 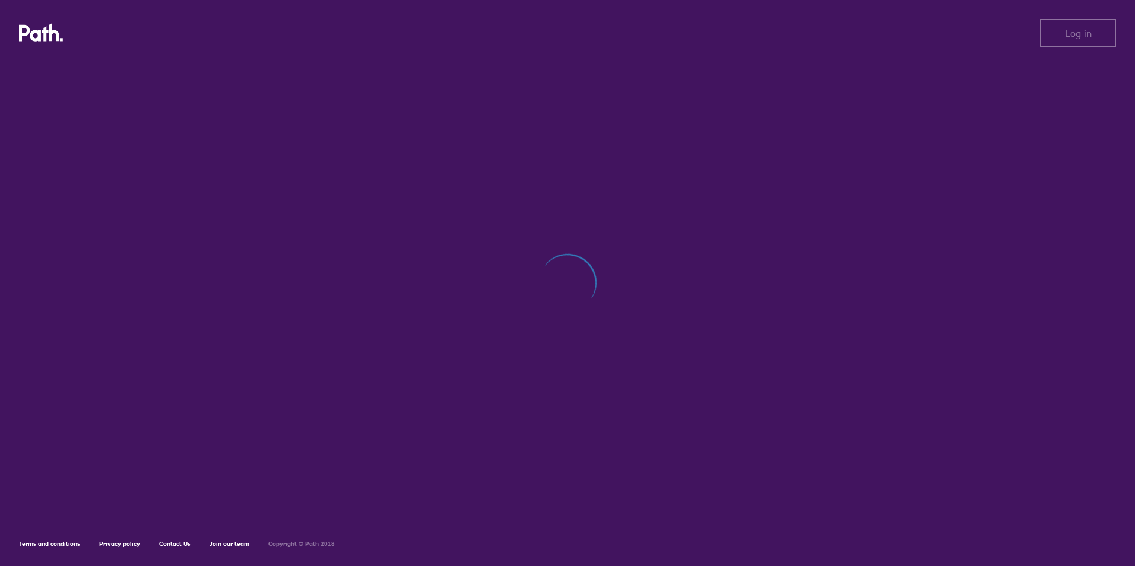 I want to click on a: Join our team, so click(x=229, y=544).